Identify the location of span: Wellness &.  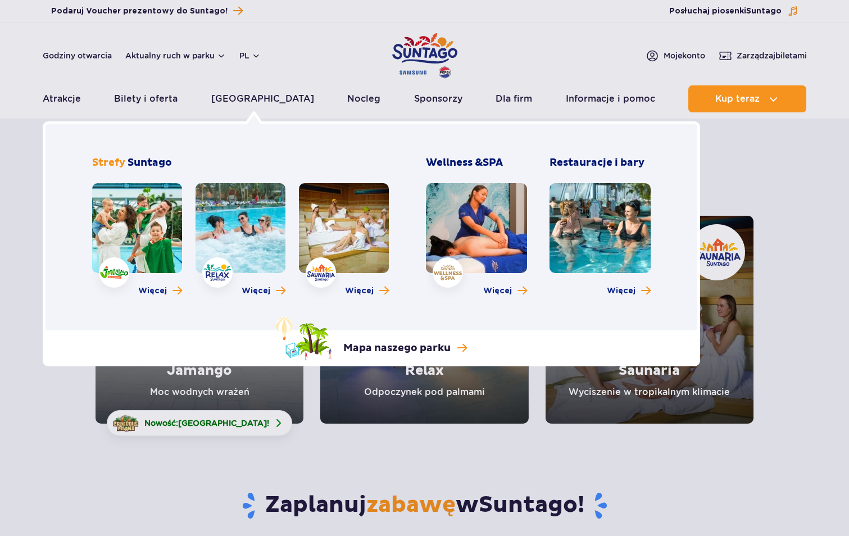
(464, 162).